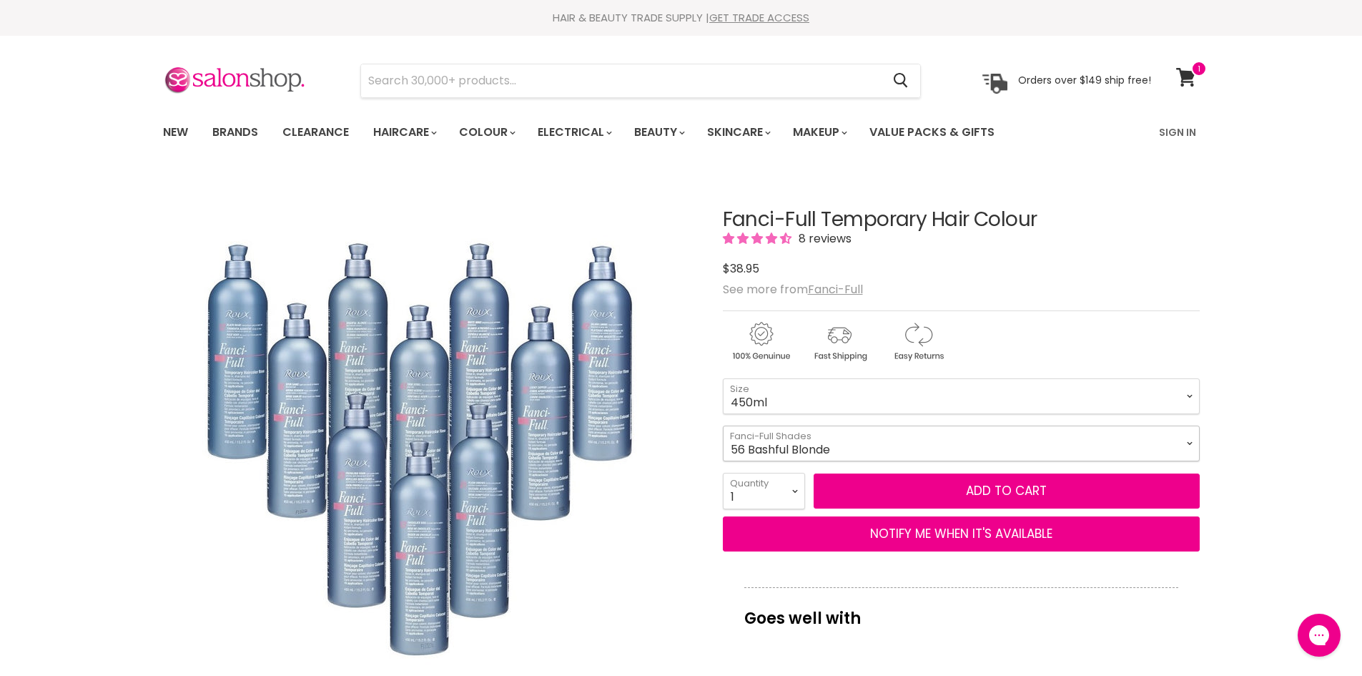 This screenshot has width=1362, height=676. What do you see at coordinates (759, 238) in the screenshot?
I see `span: 4.25 stars` at bounding box center [759, 238].